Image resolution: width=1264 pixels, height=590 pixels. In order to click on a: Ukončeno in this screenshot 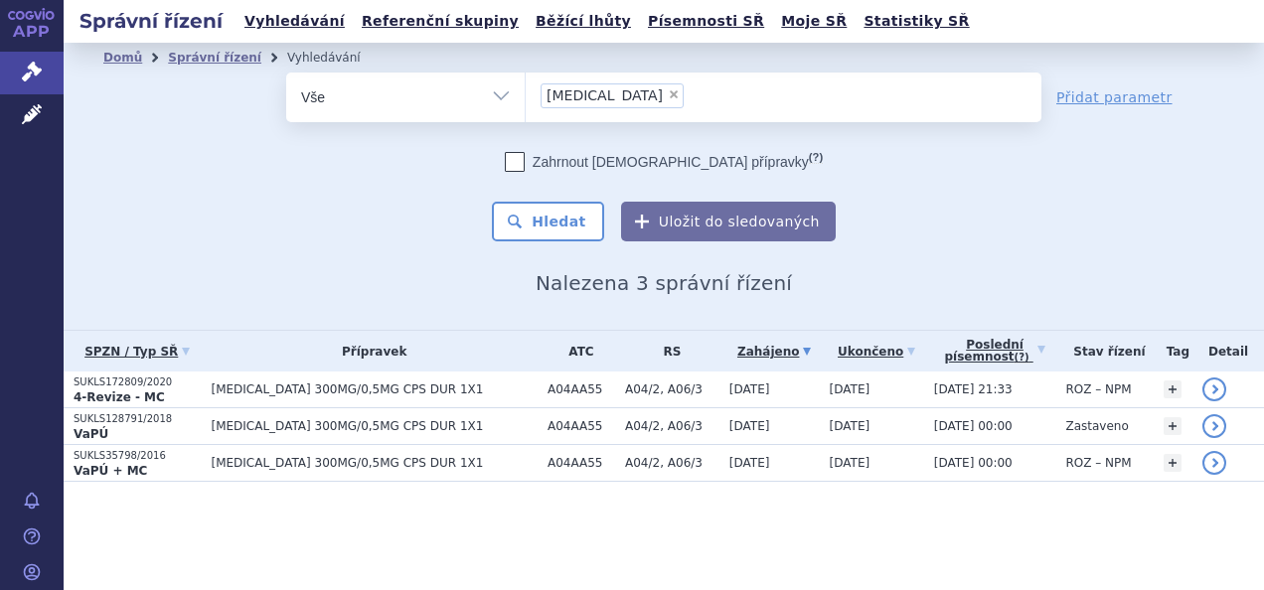, I will do `click(877, 352)`.